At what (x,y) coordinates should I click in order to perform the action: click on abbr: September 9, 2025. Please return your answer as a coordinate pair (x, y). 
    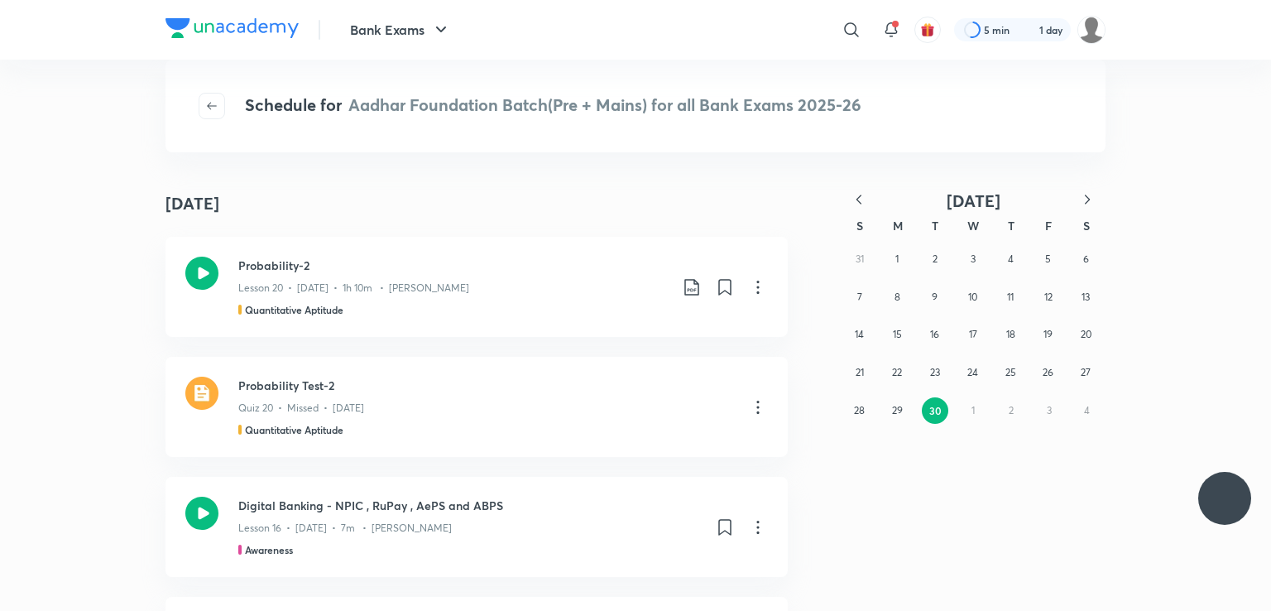
    Looking at the image, I should click on (934, 296).